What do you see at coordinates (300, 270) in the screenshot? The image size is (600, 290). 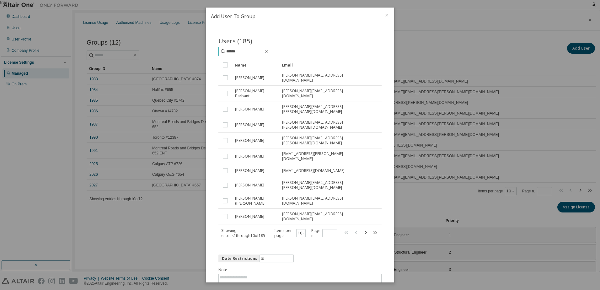 I see `label: Note` at bounding box center [300, 270].